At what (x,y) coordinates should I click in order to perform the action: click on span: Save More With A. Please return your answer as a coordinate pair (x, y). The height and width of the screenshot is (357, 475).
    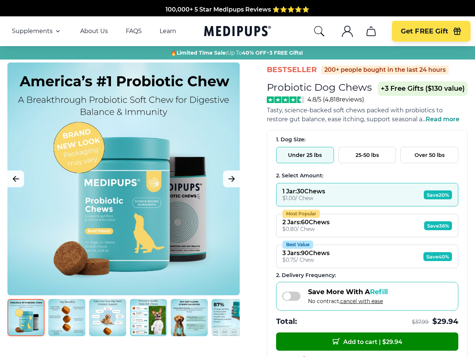
    Looking at the image, I should click on (348, 292).